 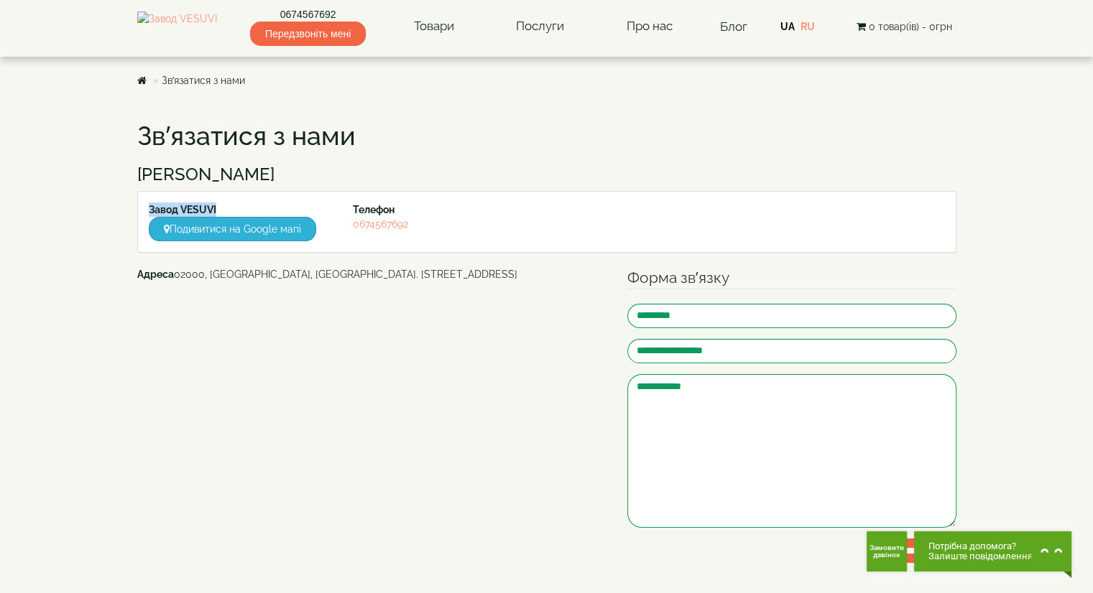 What do you see at coordinates (155, 274) in the screenshot?
I see `b: Адреса` at bounding box center [155, 274].